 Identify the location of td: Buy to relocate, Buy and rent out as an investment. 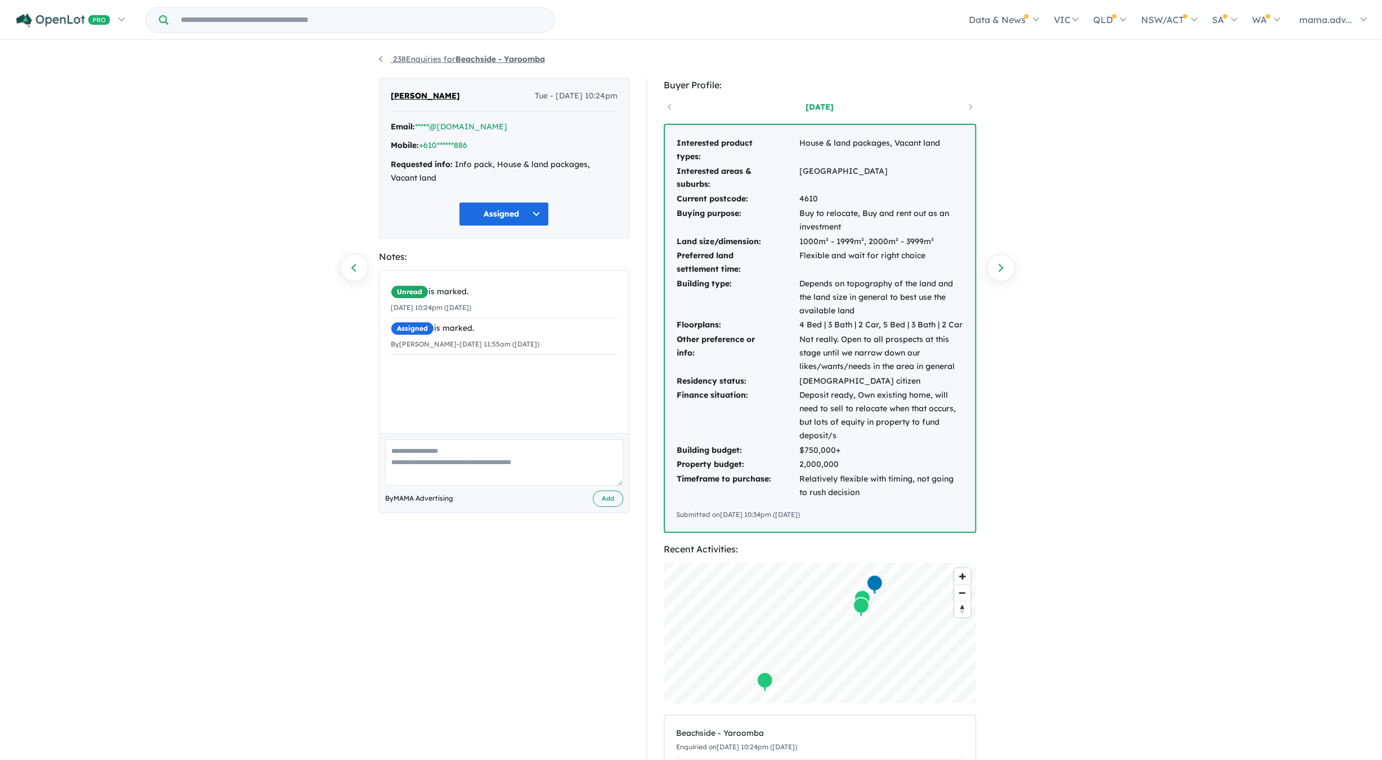
(881, 221).